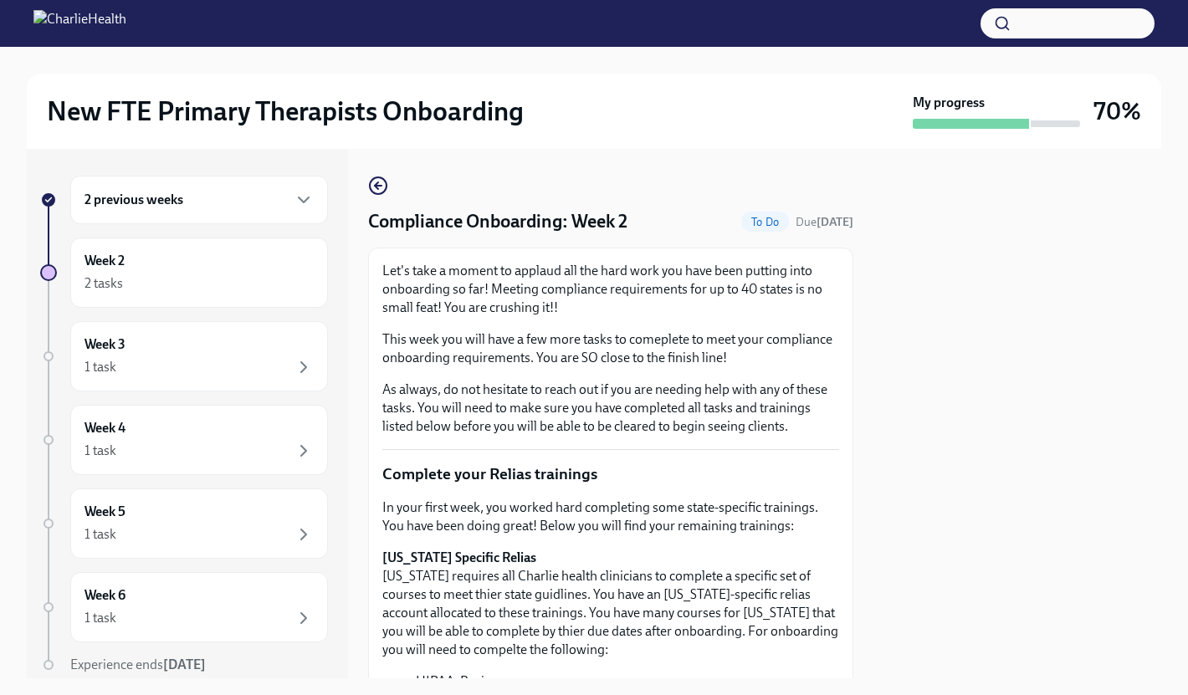 Image resolution: width=1188 pixels, height=695 pixels. Describe the element at coordinates (184, 440) in the screenshot. I see `a: Week 41 task` at that location.